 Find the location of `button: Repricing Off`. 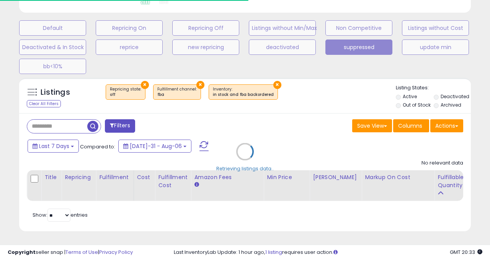

button: Repricing Off is located at coordinates (206, 28).